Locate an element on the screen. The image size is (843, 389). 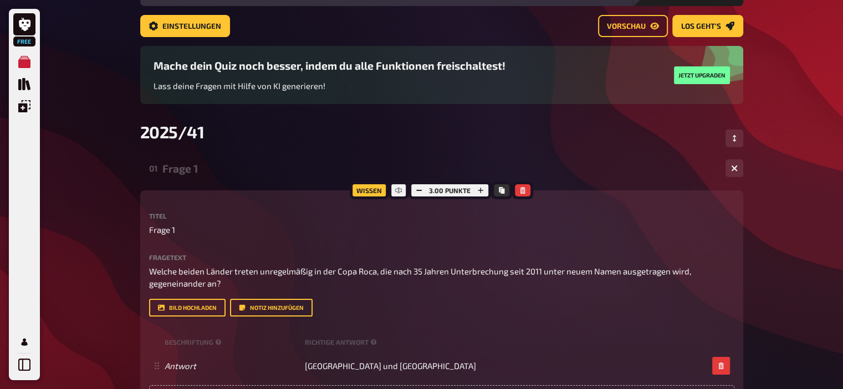
span: Welche beiden Länder treten unregelmäßig in der Copa Roca, die nach 35 Jahren Unterbrechung seit ... is located at coordinates (420, 278).